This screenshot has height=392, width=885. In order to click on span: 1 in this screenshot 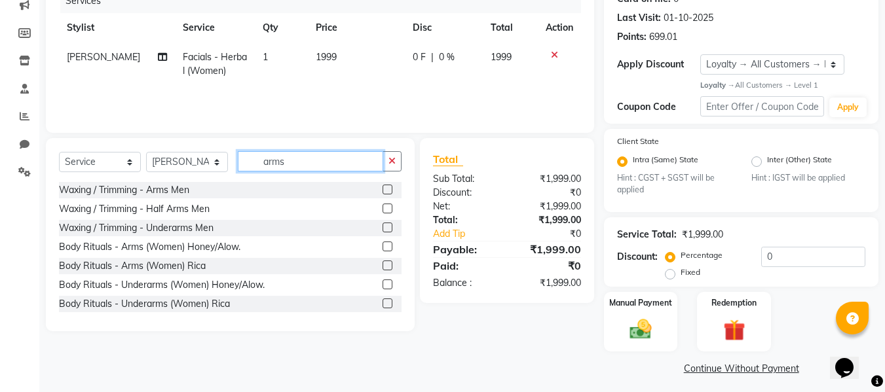, I will do `click(265, 57)`.